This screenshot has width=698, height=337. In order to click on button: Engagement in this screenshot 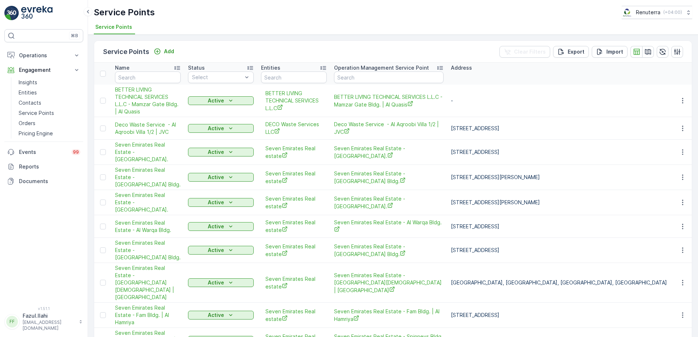, I will do `click(44, 70)`.